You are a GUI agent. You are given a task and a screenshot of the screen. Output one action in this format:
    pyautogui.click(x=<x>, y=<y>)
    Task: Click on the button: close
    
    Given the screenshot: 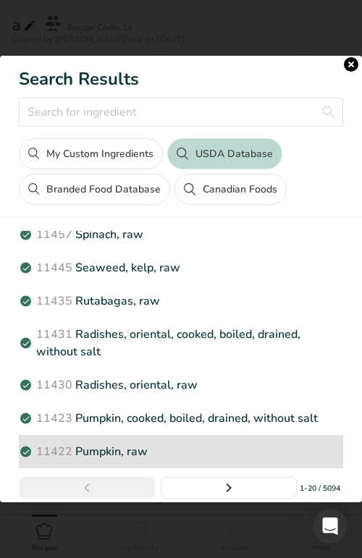 What is the action you would take?
    pyautogui.click(x=351, y=64)
    